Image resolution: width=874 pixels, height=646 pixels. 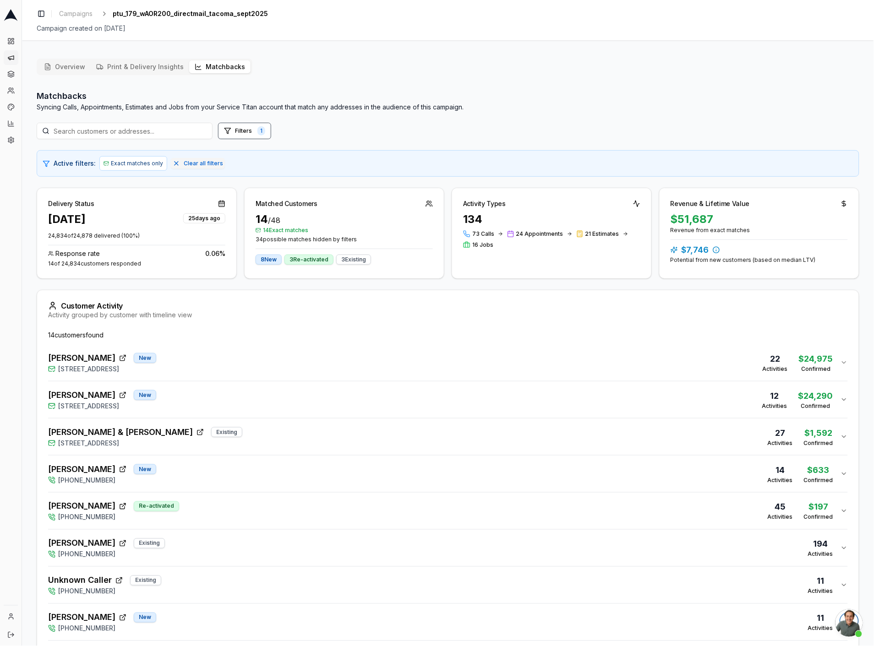 What do you see at coordinates (203, 164) in the screenshot?
I see `span: Clear all filters` at bounding box center [203, 164].